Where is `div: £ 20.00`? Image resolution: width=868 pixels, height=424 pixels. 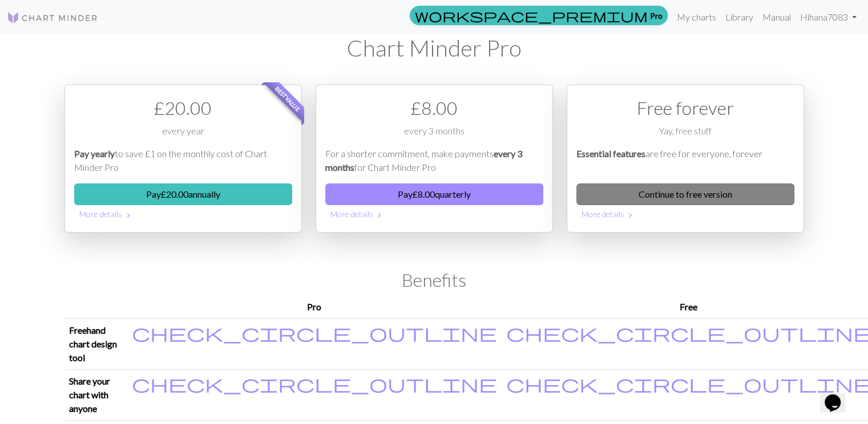 div: £ 20.00 is located at coordinates (183, 108).